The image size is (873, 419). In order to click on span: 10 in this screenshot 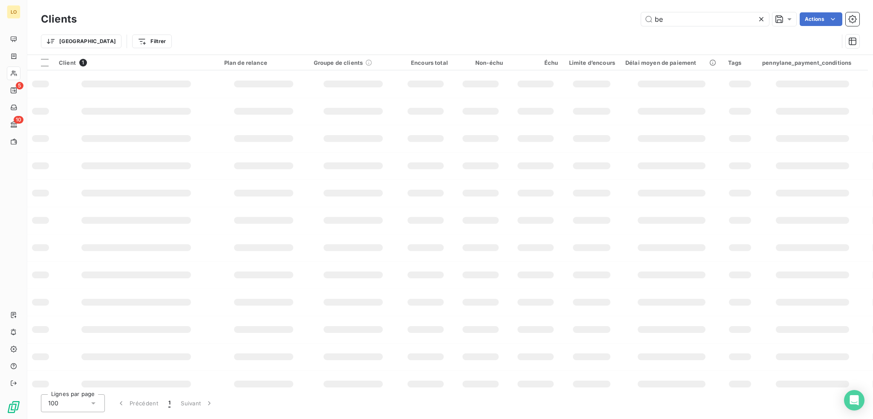, I will do `click(18, 120)`.